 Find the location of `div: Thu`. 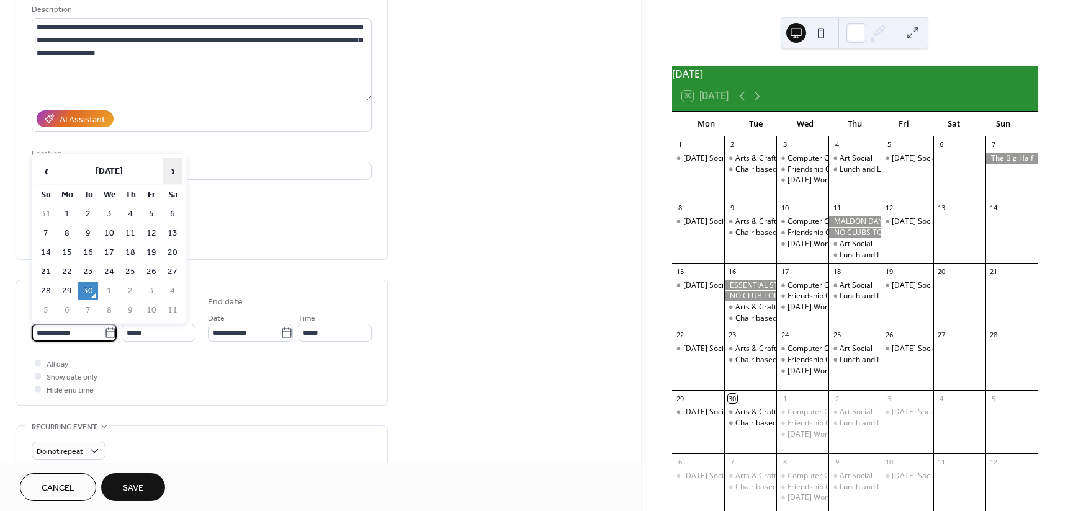

div: Thu is located at coordinates (854, 124).